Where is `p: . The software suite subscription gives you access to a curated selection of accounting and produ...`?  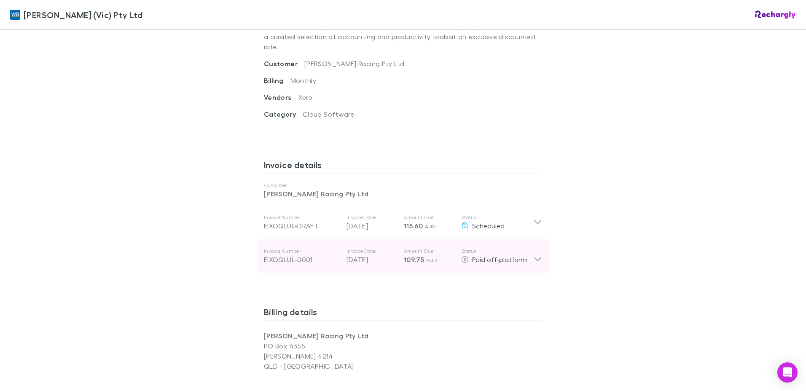
p: . The software suite subscription gives you access to a curated selection of accounting and produ... is located at coordinates (403, 37).